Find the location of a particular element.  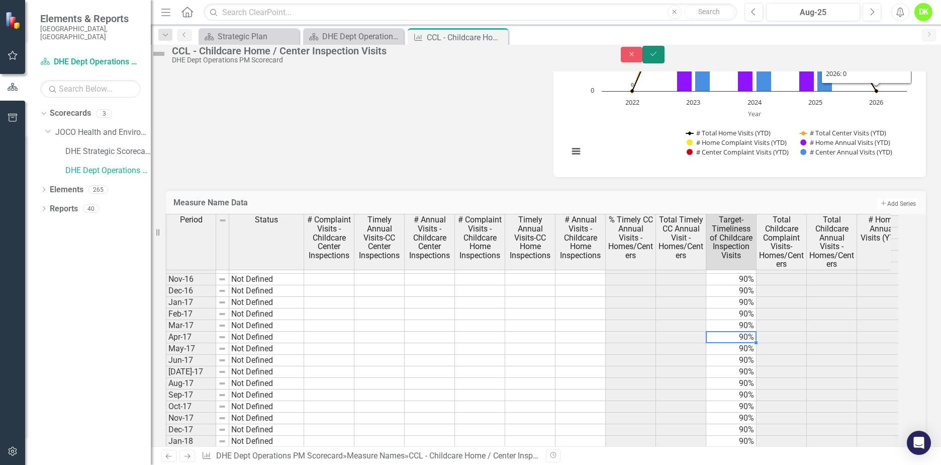

a: Strategic Plan is located at coordinates (249, 36).